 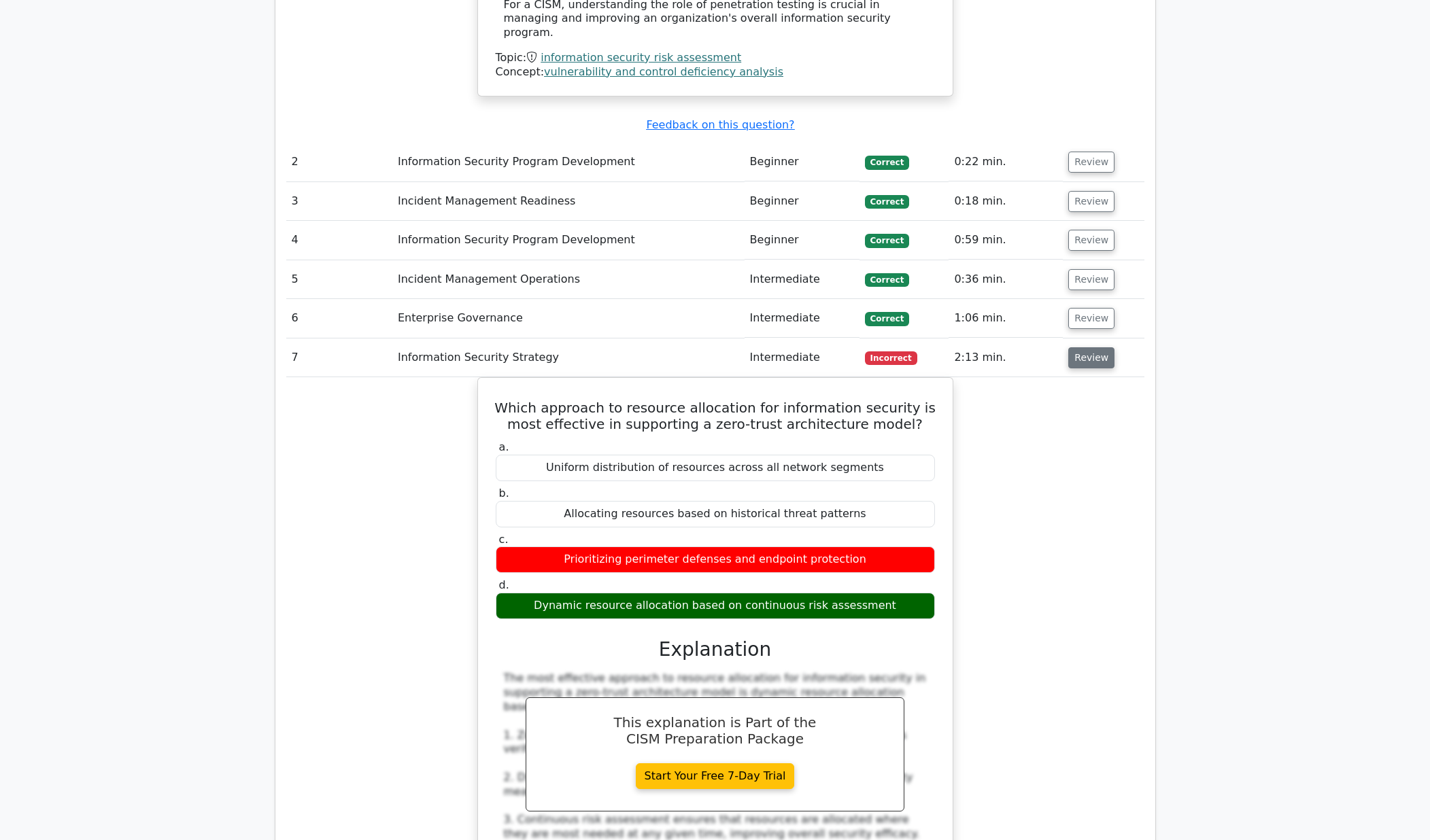 I want to click on td: 2, so click(x=340, y=162).